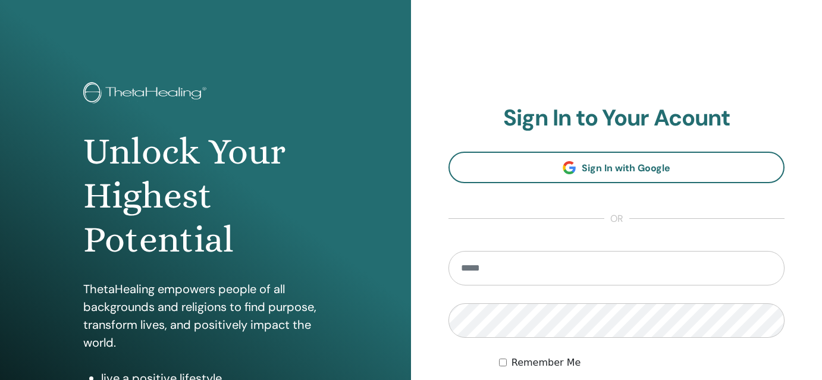 The width and height of the screenshot is (822, 380). I want to click on p: ThetaHealing empowers people of all backgrounds and religions to find purpose, transform lives, a..., so click(205, 316).